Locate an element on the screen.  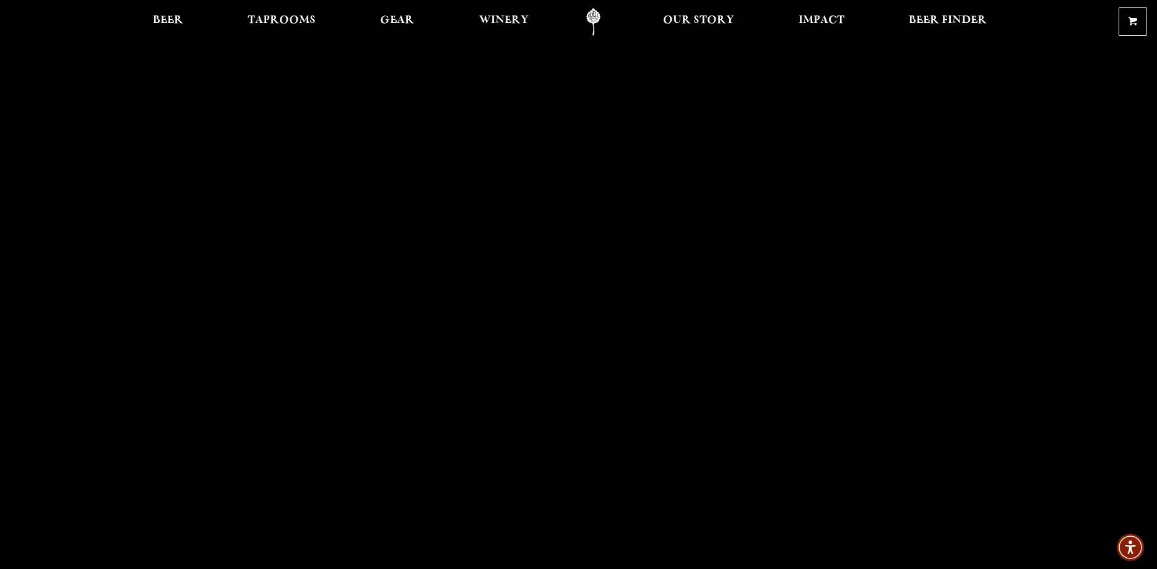
a: Impact is located at coordinates (822, 22).